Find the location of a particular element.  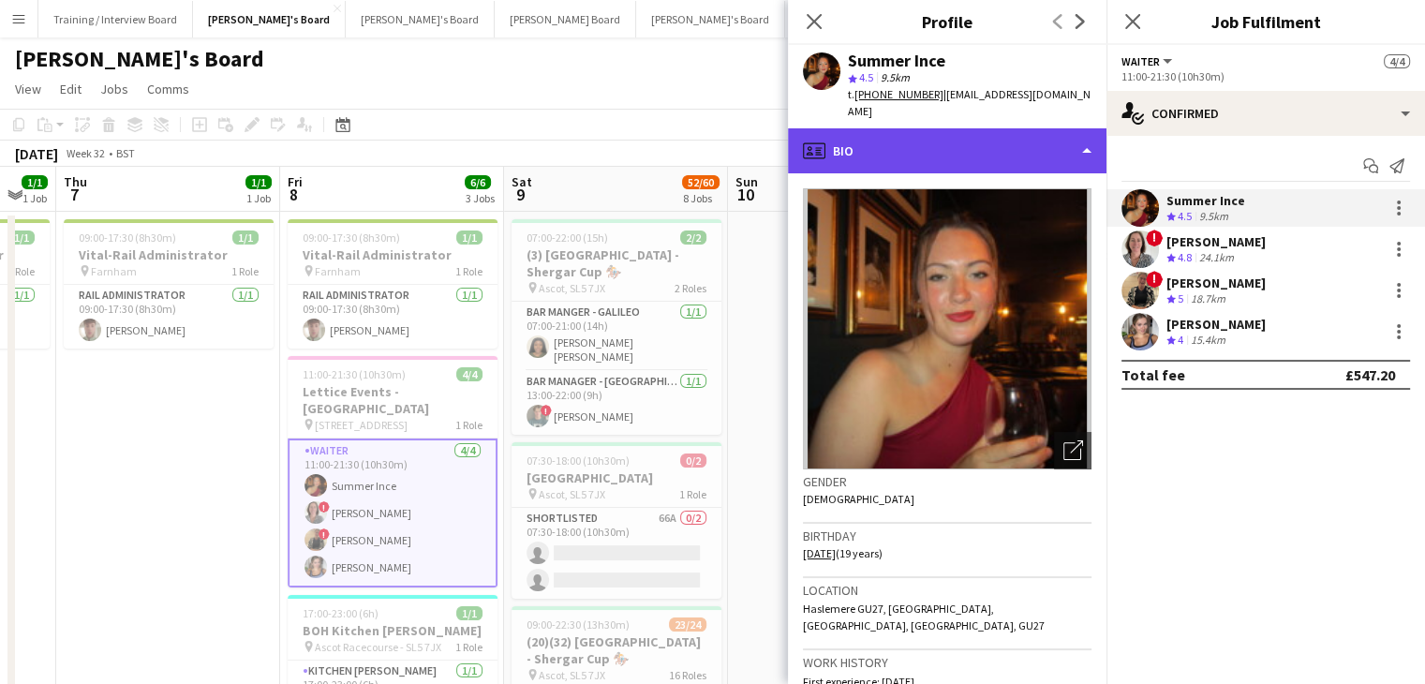

button: Training / Interview Board is located at coordinates (115, 19).